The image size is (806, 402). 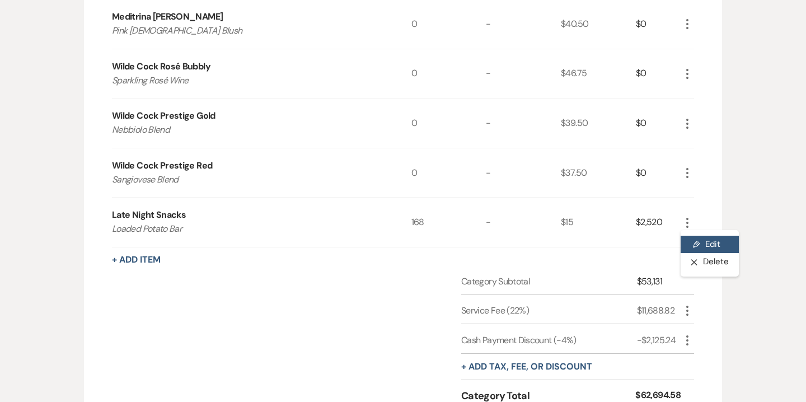 I want to click on p: Nebbiolo Blend, so click(x=246, y=130).